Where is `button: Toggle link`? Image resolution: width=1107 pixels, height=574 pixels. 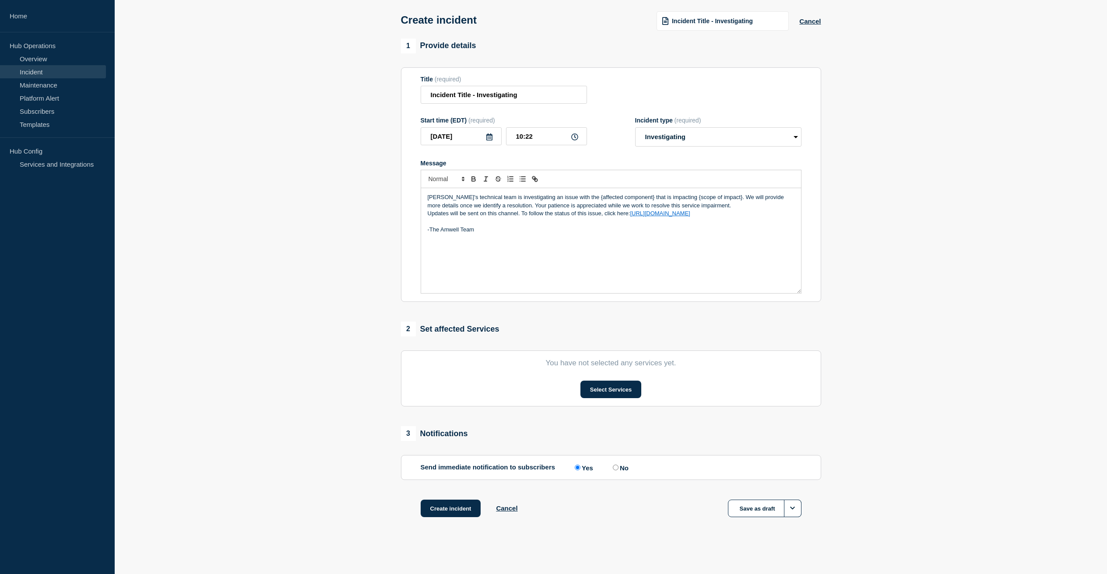 button: Toggle link is located at coordinates (535, 179).